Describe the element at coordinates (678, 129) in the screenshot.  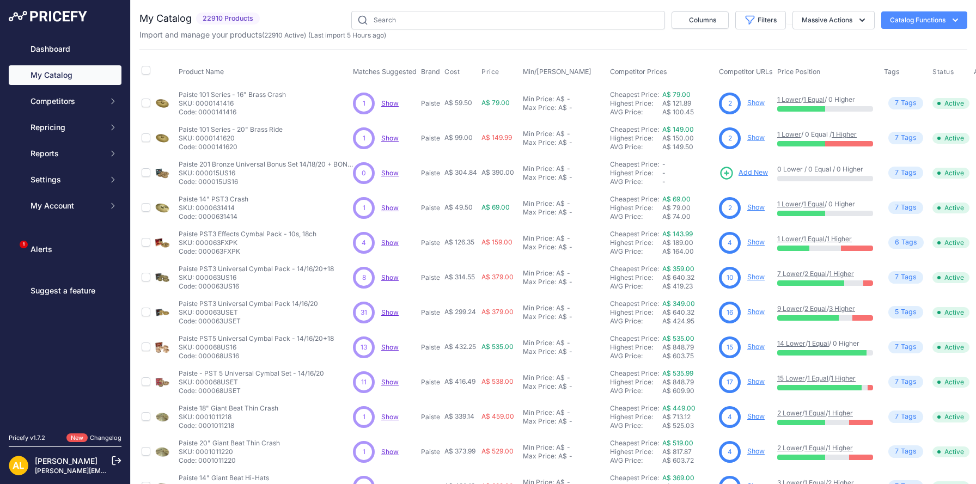
I see `a: A$ 149.00` at that location.